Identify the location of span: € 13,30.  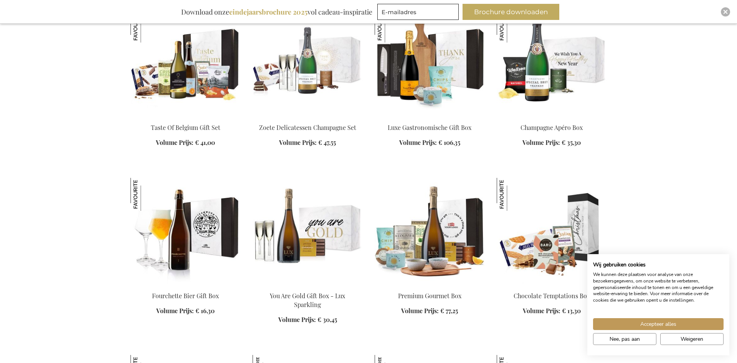
(571, 311).